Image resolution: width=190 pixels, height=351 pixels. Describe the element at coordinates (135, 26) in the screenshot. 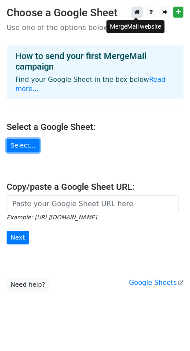

I see `div: MergeMail website` at that location.